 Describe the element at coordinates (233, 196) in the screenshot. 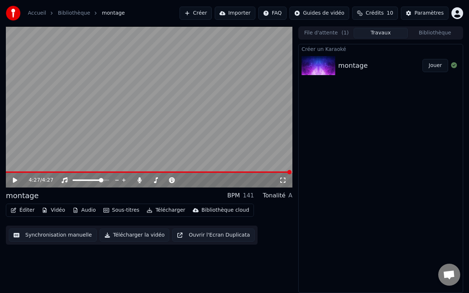

I see `div: BPM` at that location.